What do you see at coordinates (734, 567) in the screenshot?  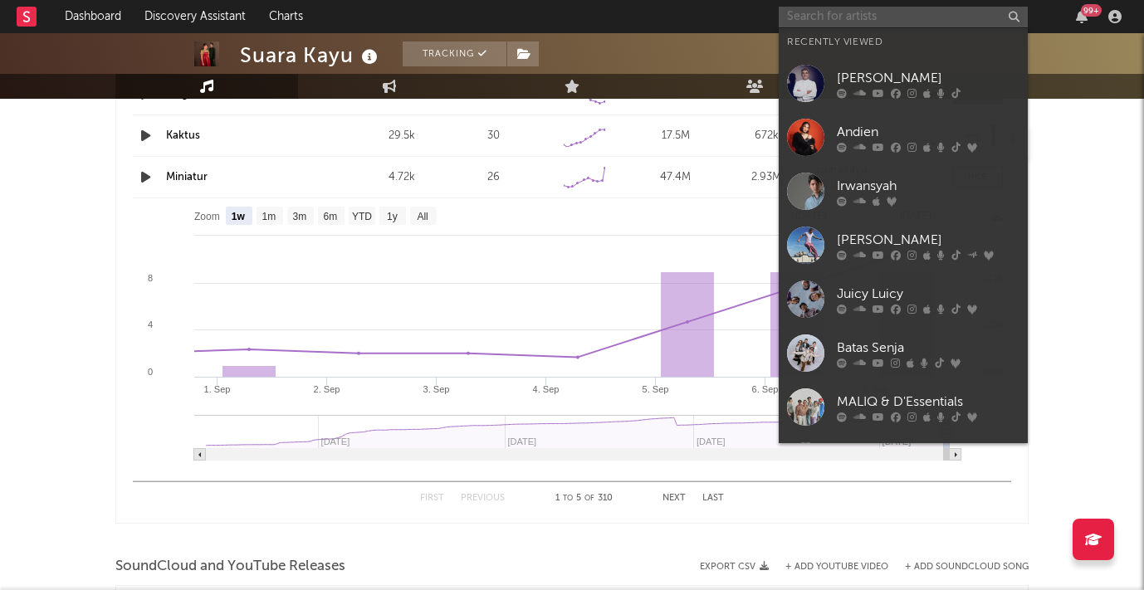 I see `button: Export CSV` at bounding box center [734, 567].